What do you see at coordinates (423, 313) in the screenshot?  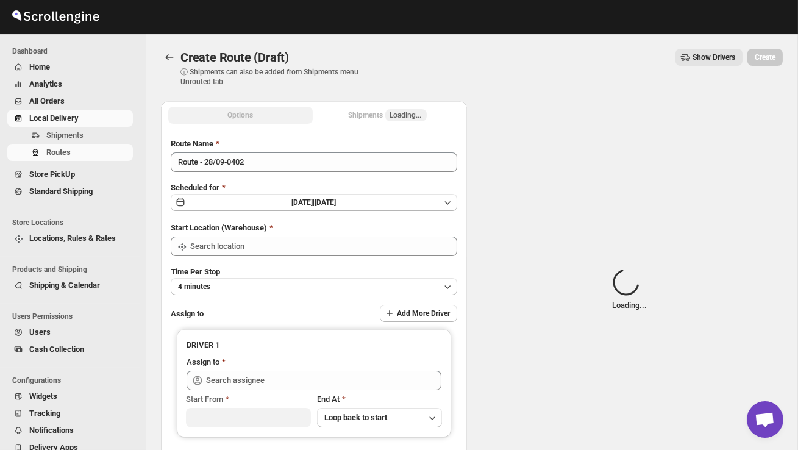 I see `span: Add More Driver` at bounding box center [423, 313].